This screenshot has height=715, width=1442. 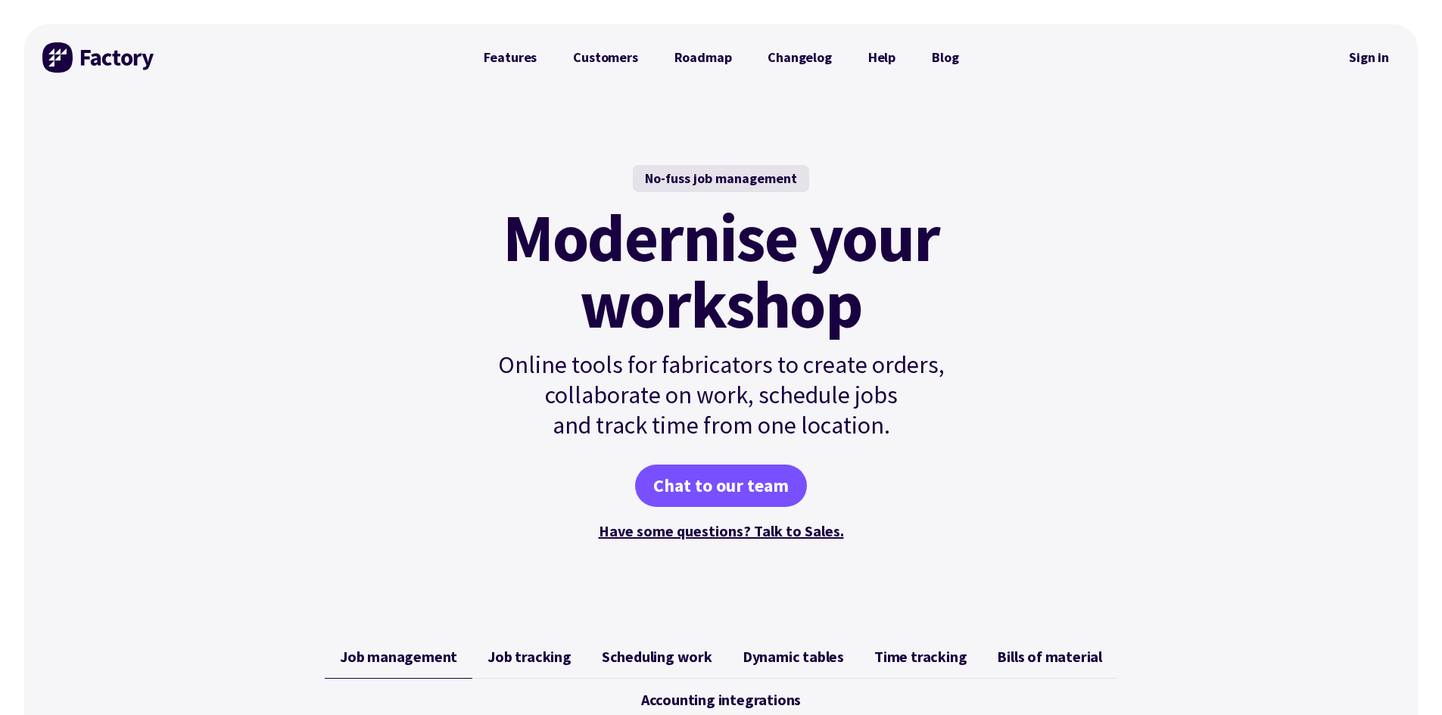 I want to click on span: Job tracking, so click(x=529, y=657).